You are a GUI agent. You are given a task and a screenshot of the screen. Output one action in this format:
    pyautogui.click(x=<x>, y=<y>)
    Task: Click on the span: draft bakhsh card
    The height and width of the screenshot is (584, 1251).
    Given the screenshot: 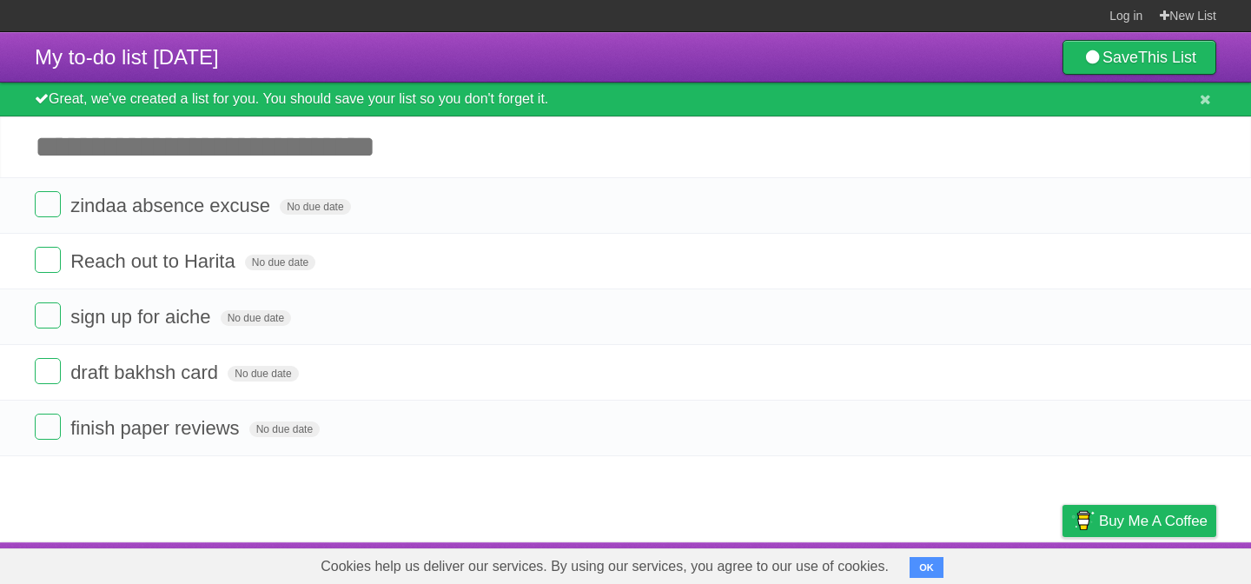 What is the action you would take?
    pyautogui.click(x=146, y=372)
    